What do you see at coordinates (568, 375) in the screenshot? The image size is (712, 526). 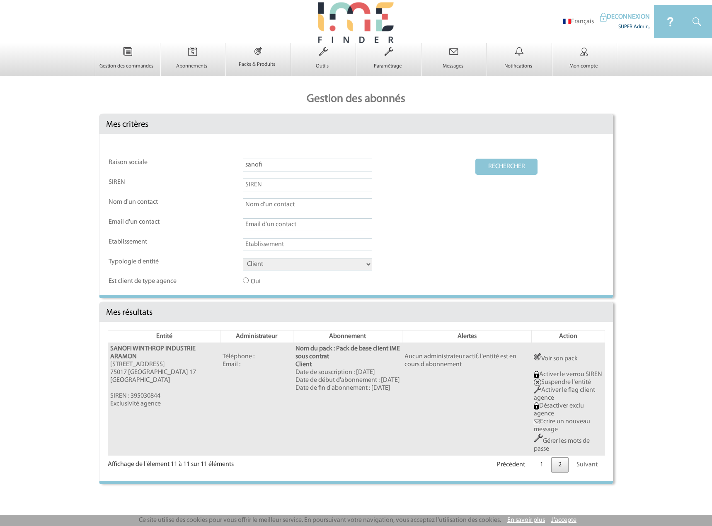 I see `a: Activer le verrou SIREN` at bounding box center [568, 375].